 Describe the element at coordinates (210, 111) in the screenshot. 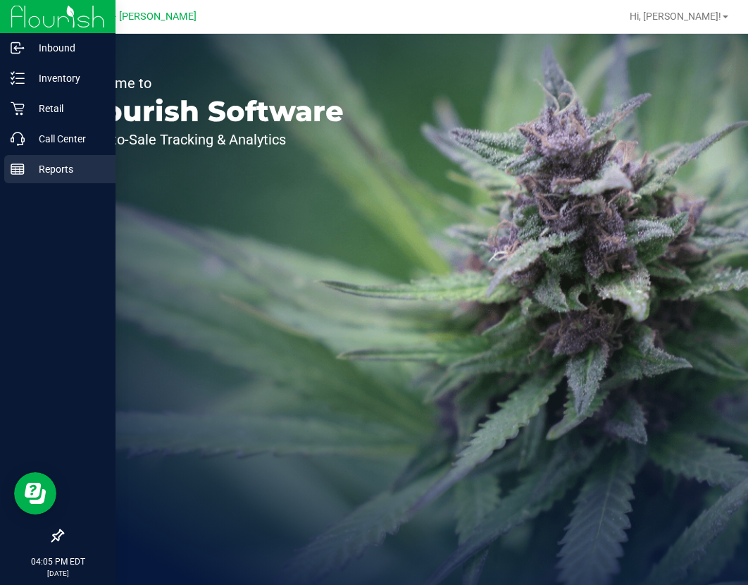

I see `p: Flourish Software` at that location.